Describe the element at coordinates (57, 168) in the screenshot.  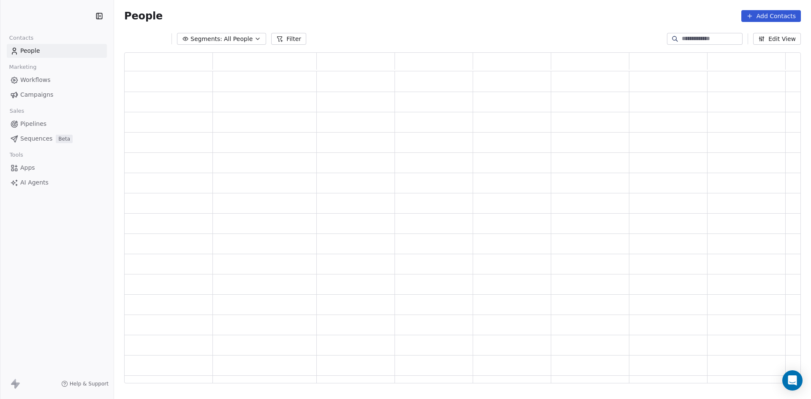
I see `a: Apps` at that location.